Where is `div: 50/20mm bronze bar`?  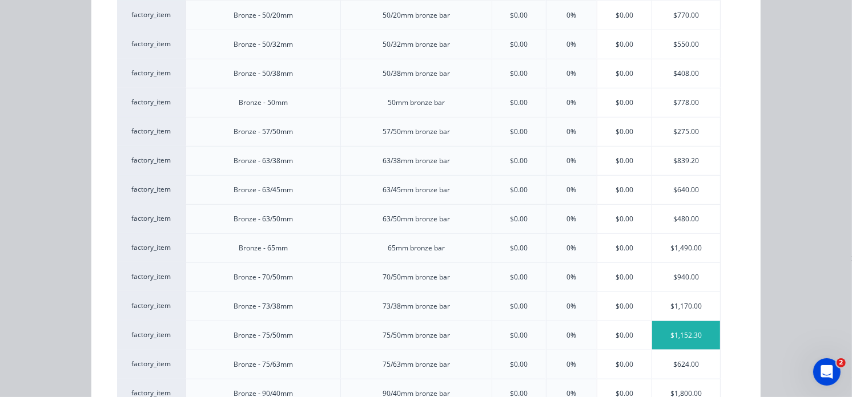
div: 50/20mm bronze bar is located at coordinates (416, 15).